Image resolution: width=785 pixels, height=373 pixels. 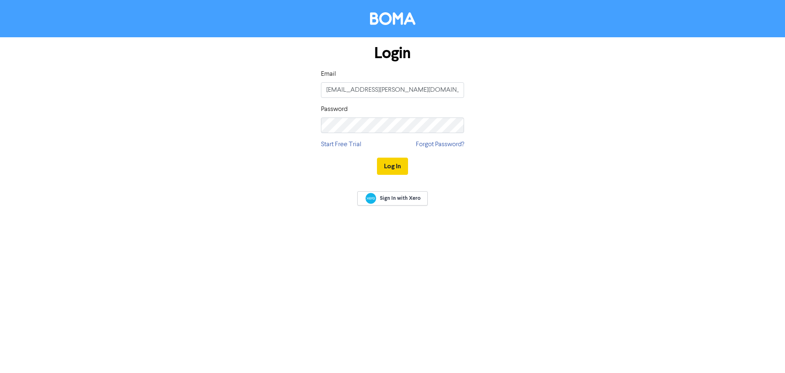 What do you see at coordinates (328, 74) in the screenshot?
I see `label: Email` at bounding box center [328, 74].